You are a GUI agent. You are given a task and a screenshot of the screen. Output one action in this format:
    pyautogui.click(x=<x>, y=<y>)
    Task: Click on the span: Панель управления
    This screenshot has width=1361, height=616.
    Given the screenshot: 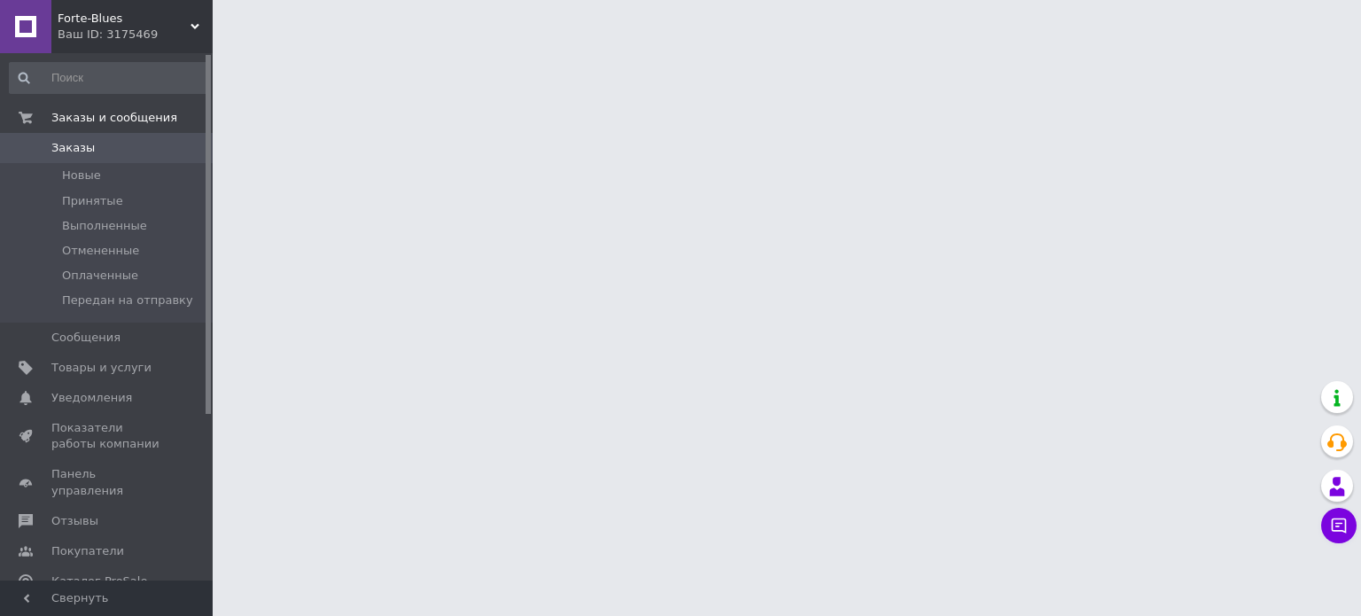 What is the action you would take?
    pyautogui.click(x=107, y=482)
    